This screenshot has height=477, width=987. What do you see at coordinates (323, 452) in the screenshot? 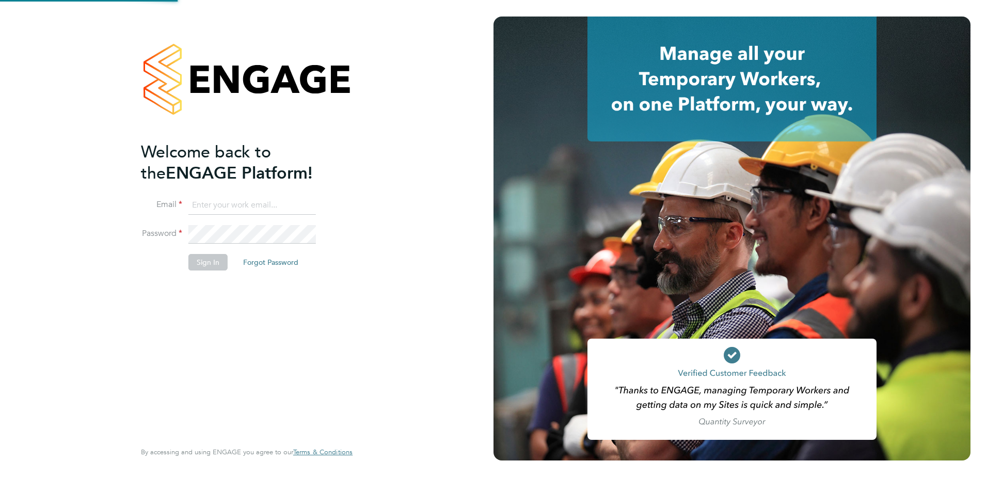
I see `a: Terms & Conditions` at bounding box center [323, 452].